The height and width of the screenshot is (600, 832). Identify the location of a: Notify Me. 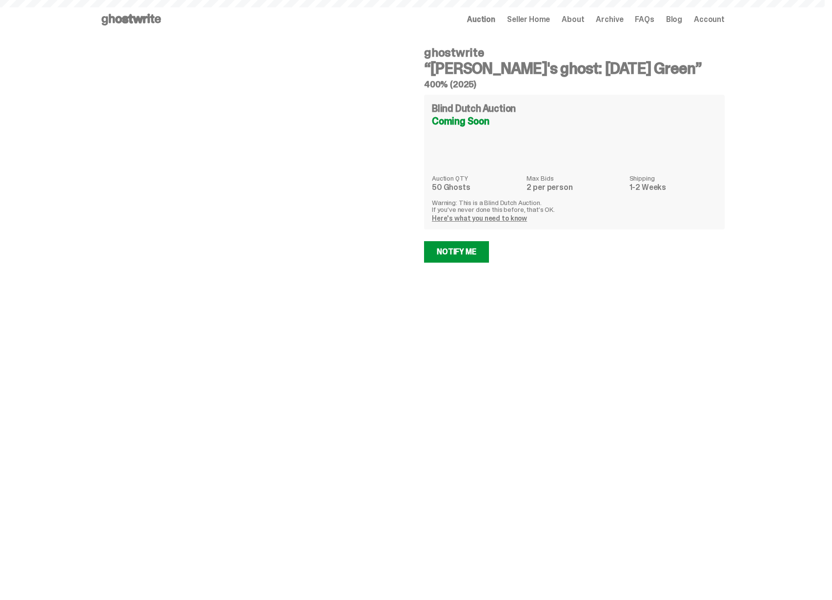
(456, 252).